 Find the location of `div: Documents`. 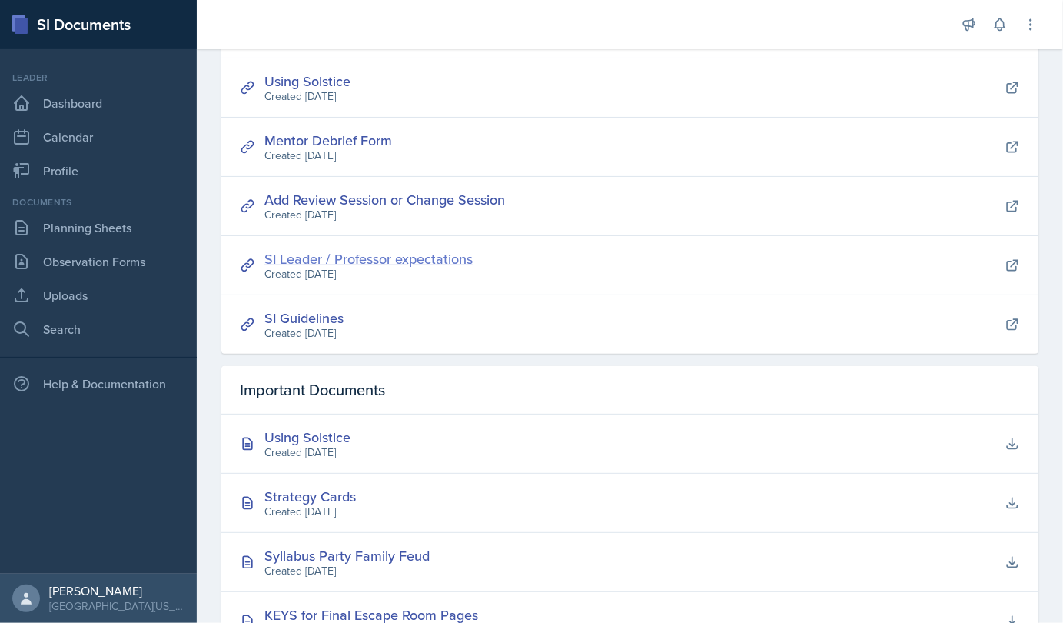

div: Documents is located at coordinates (98, 202).